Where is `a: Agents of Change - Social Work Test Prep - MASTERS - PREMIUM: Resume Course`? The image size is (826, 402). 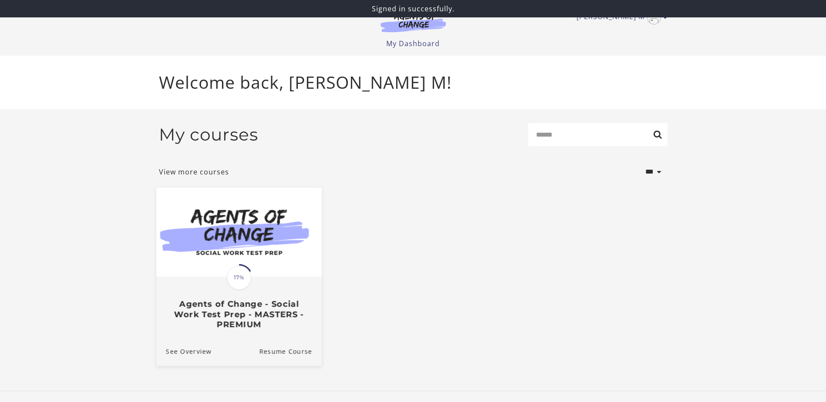
a: Agents of Change - Social Work Test Prep - MASTERS - PREMIUM: Resume Course is located at coordinates (290, 351).